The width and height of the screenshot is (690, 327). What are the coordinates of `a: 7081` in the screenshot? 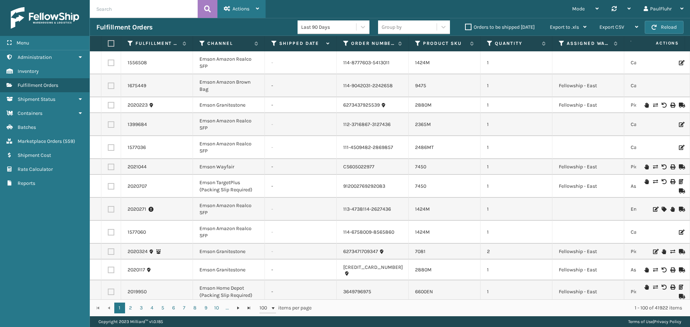 It's located at (420, 251).